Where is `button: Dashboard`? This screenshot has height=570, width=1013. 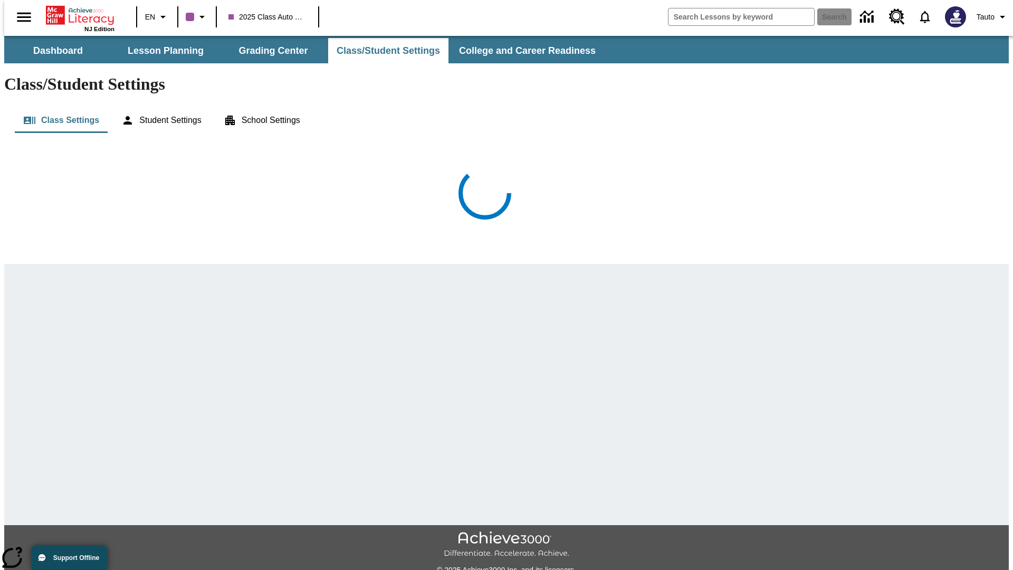 button: Dashboard is located at coordinates (58, 51).